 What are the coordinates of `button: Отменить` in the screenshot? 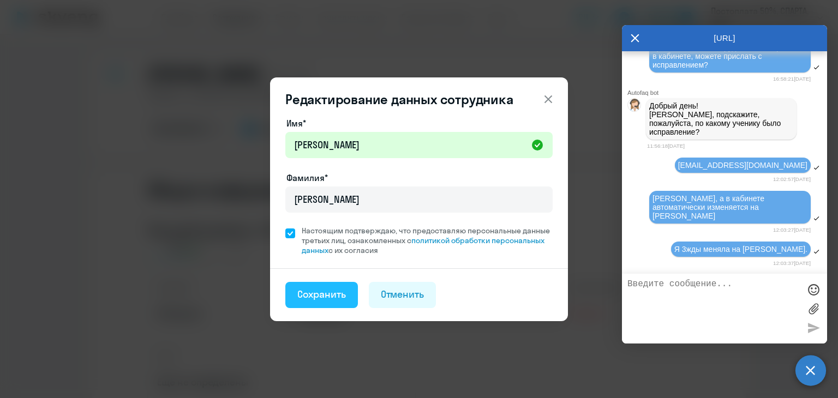 It's located at (403, 295).